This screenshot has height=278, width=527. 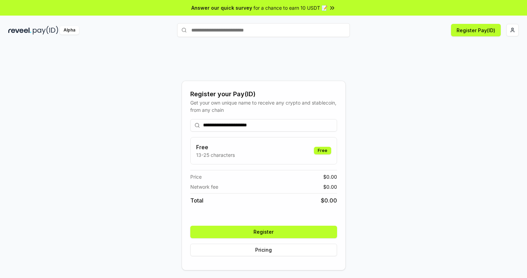 What do you see at coordinates (196, 176) in the screenshot?
I see `span: Price` at bounding box center [196, 176].